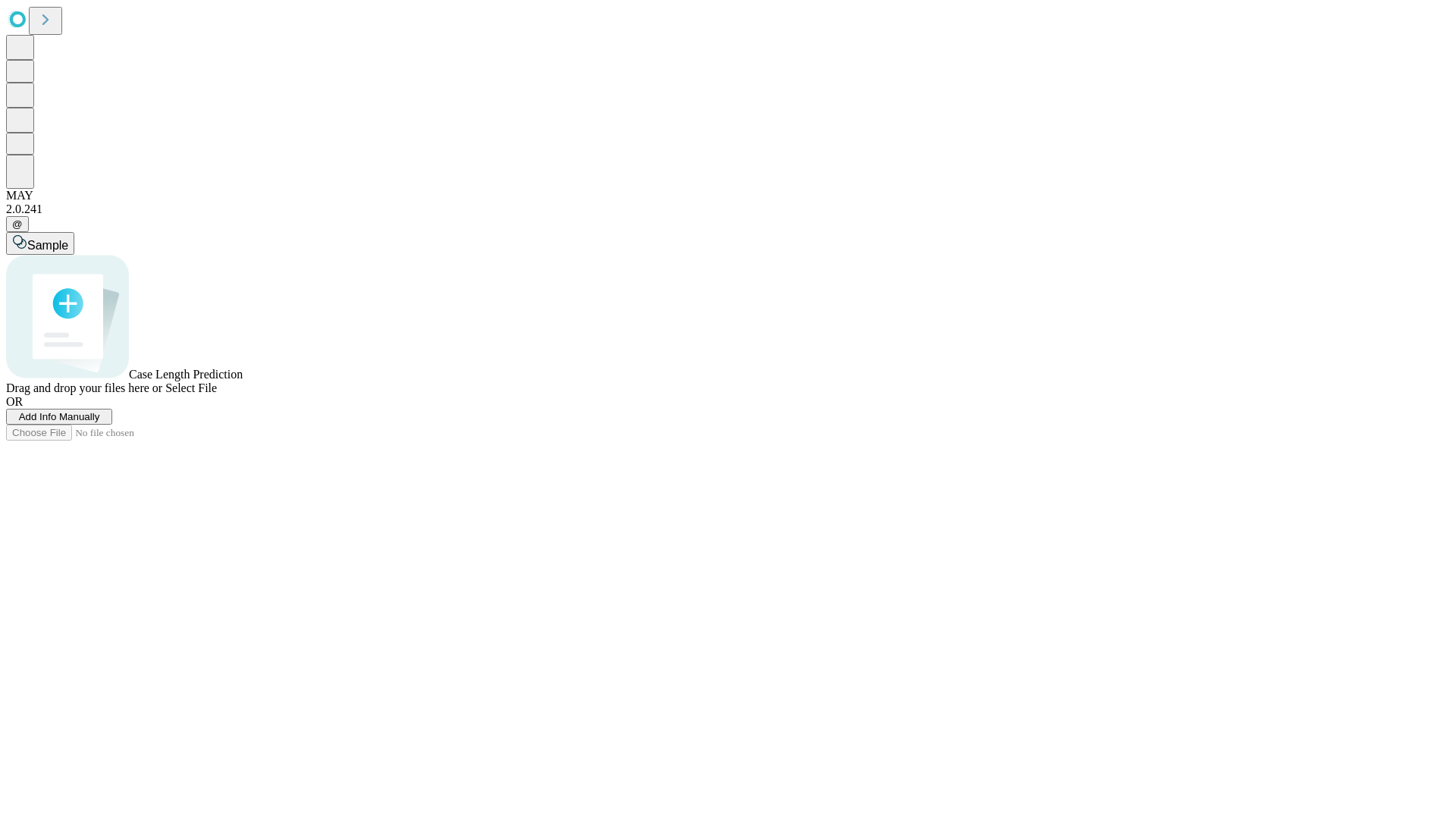 Image resolution: width=1456 pixels, height=819 pixels. What do you see at coordinates (728, 196) in the screenshot?
I see `div: MAY` at bounding box center [728, 196].